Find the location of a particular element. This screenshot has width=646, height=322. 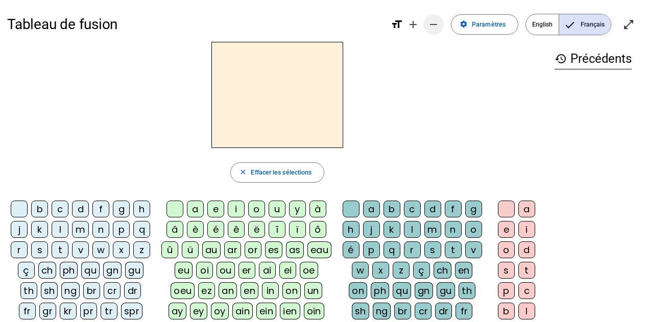

div: gr is located at coordinates (47, 311).